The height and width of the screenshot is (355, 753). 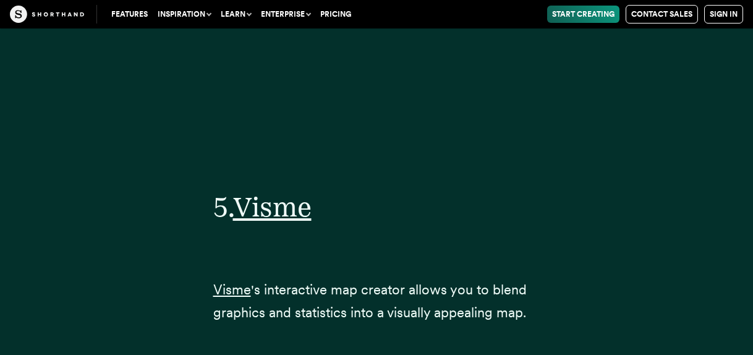 What do you see at coordinates (286, 14) in the screenshot?
I see `button: Enterprise` at bounding box center [286, 14].